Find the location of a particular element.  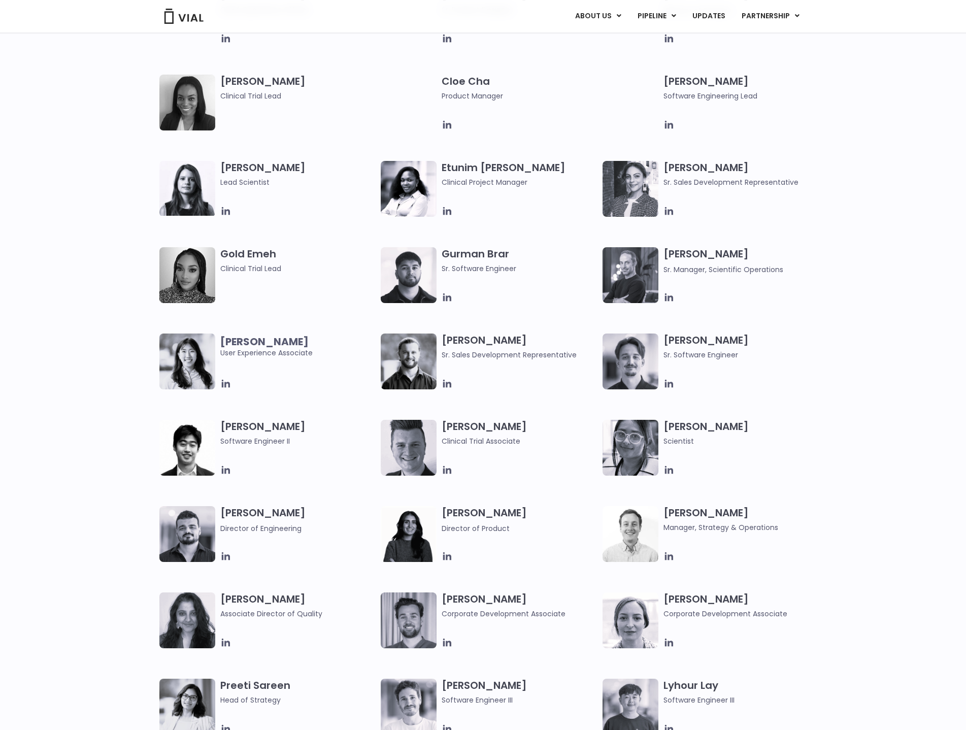

h3: Lyhour Lay is located at coordinates (741, 692).